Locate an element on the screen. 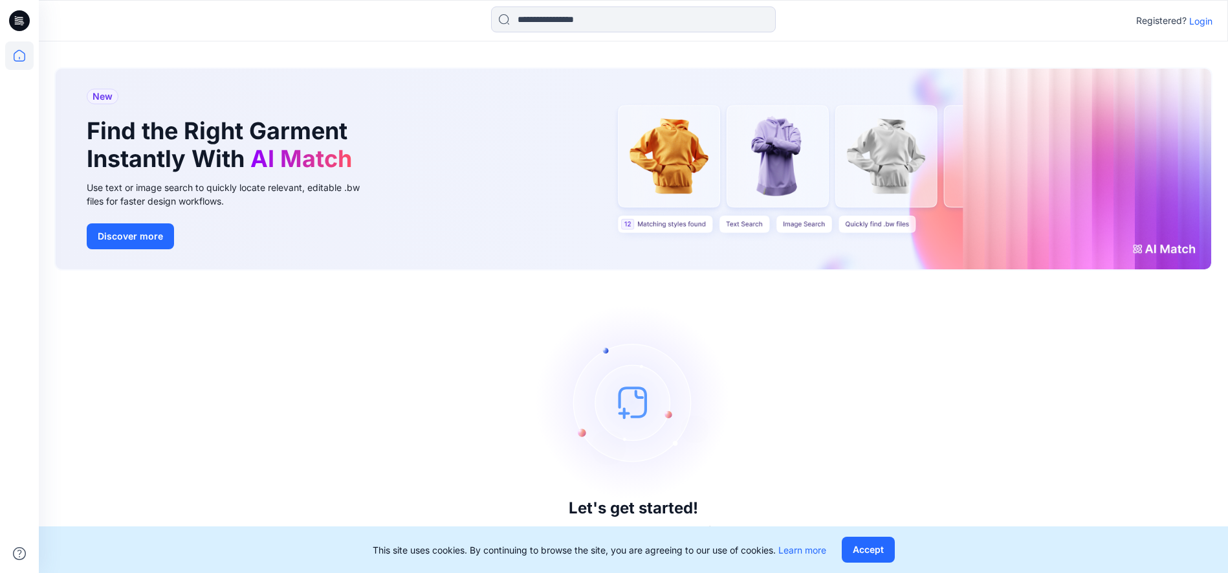 Image resolution: width=1228 pixels, height=573 pixels. a: Learn more is located at coordinates (803, 549).